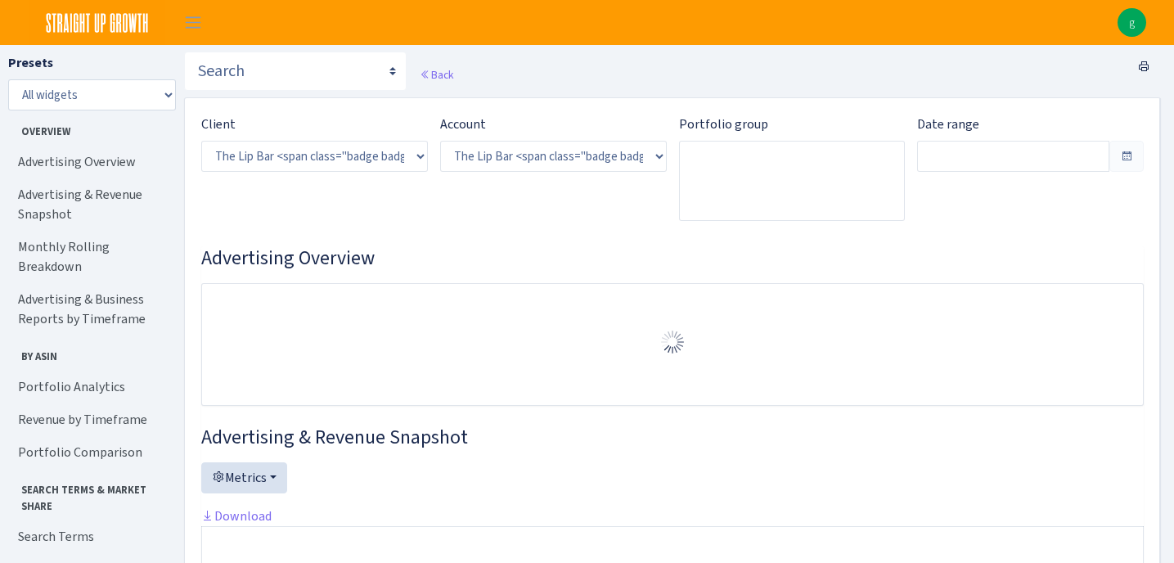 Image resolution: width=1174 pixels, height=563 pixels. I want to click on a: Revenue by Timeframe, so click(90, 420).